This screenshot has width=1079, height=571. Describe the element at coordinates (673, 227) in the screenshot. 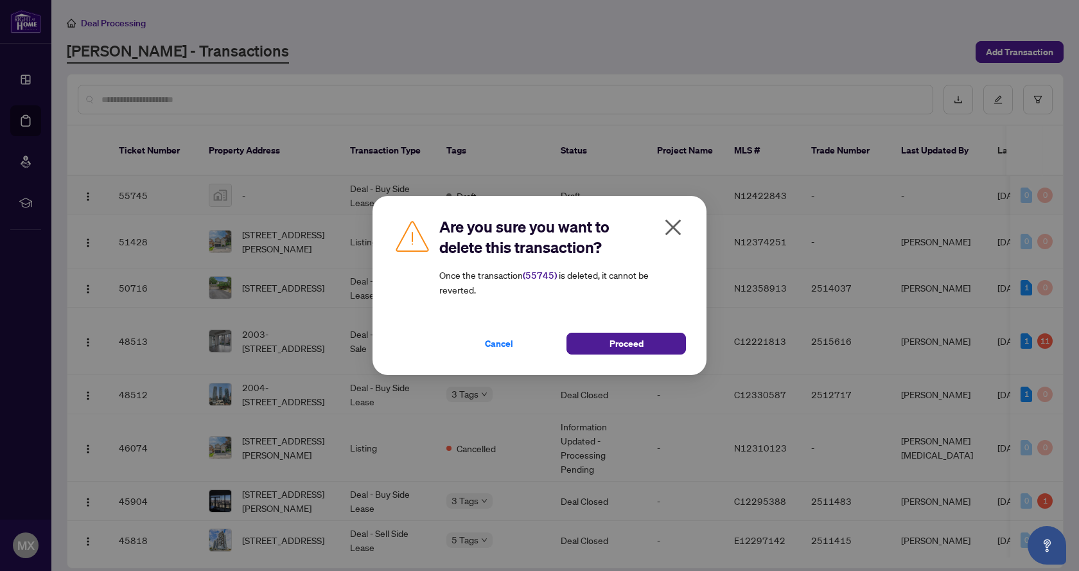

I see `span: close` at that location.